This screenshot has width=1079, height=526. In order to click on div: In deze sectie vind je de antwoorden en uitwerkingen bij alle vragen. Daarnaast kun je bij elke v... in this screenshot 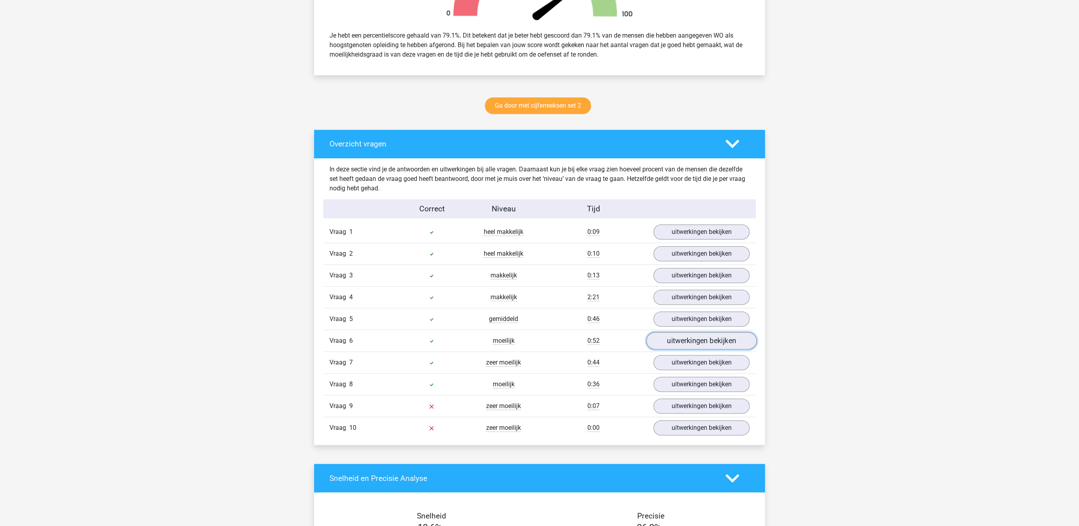, I will do `click(539, 179)`.